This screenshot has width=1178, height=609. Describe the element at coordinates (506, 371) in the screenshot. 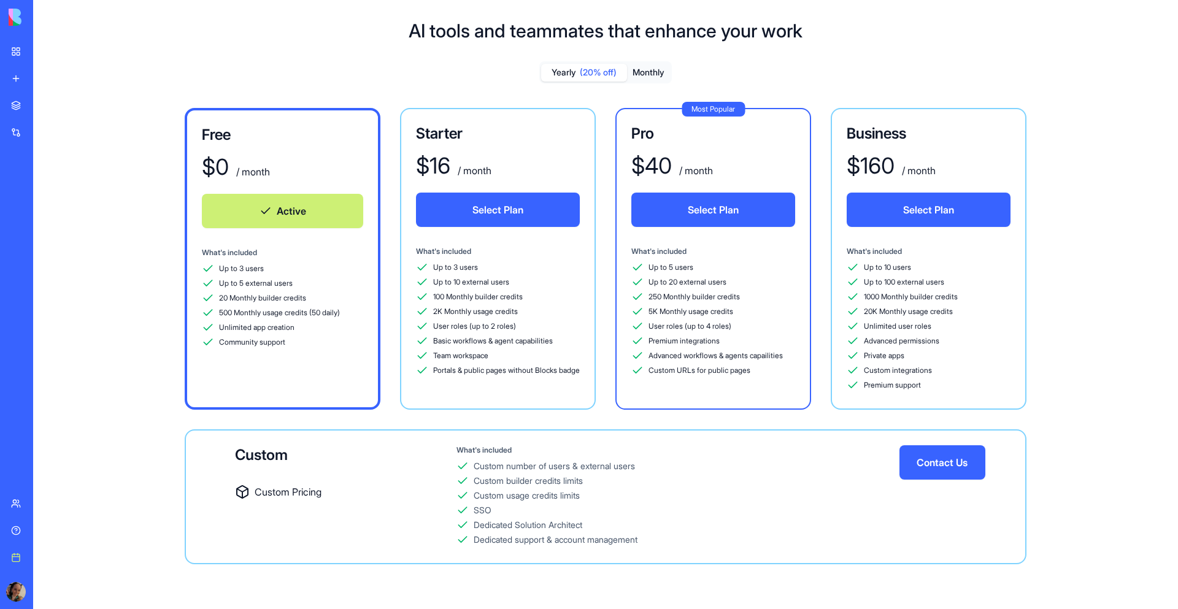

I see `span: Portals & public pages without Blocks badge` at that location.